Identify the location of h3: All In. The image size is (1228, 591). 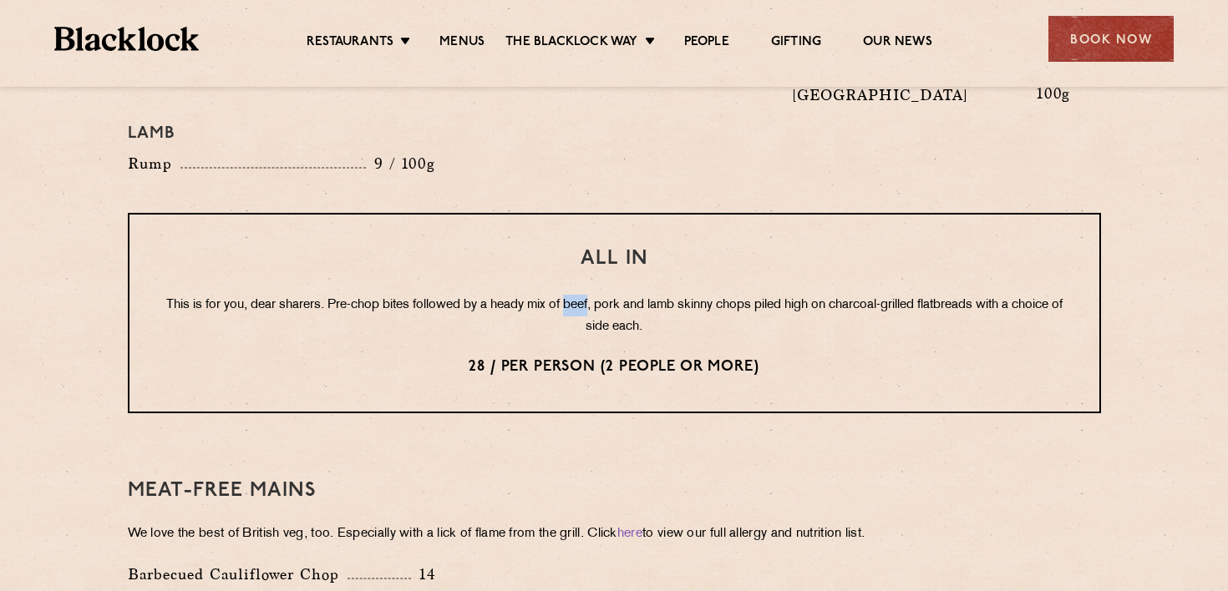
(614, 259).